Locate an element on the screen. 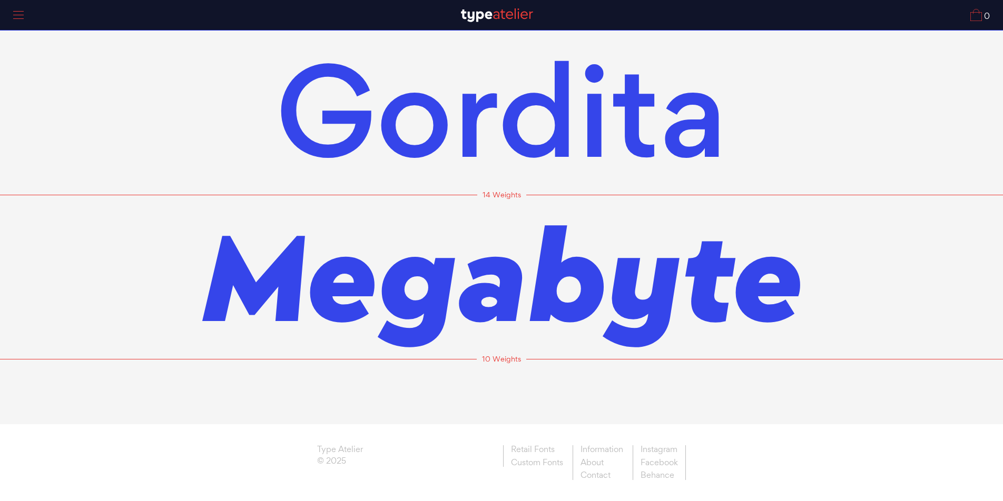  span: © 2025 is located at coordinates (340, 463).